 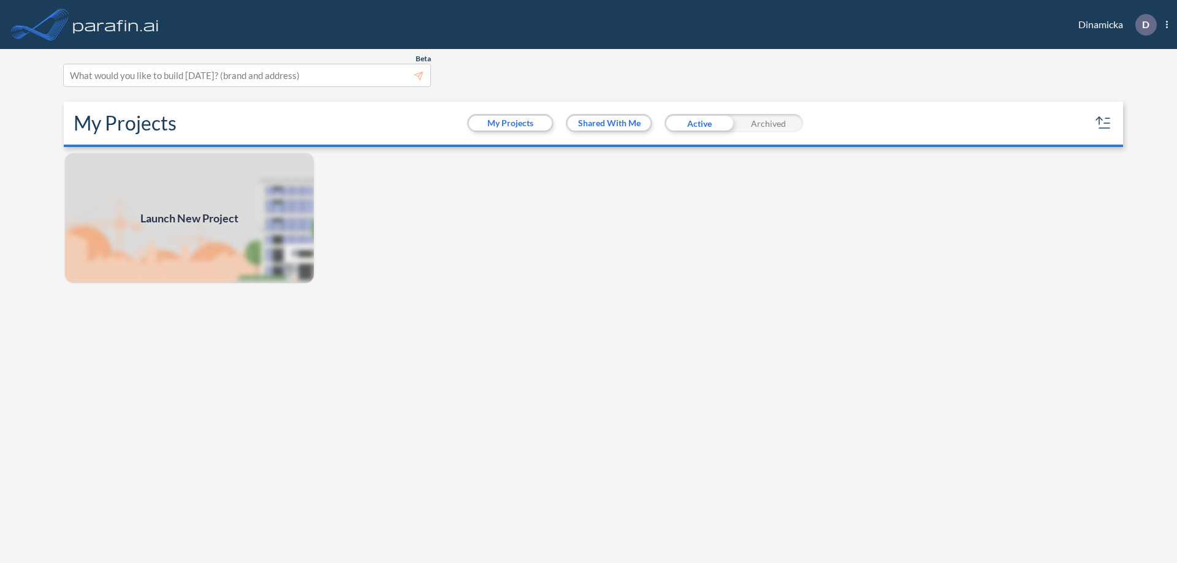 I want to click on div: Archived, so click(x=768, y=123).